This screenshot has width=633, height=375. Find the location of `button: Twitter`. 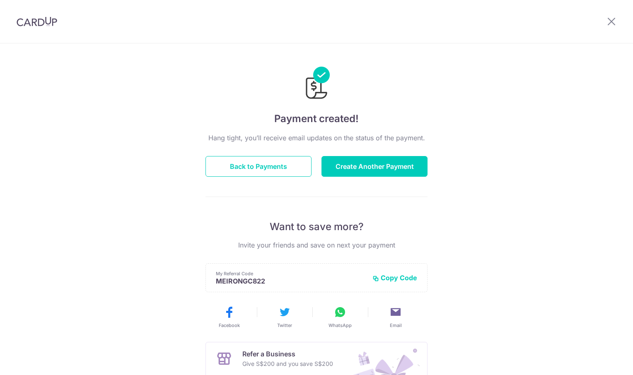

button: Twitter is located at coordinates (285, 317).